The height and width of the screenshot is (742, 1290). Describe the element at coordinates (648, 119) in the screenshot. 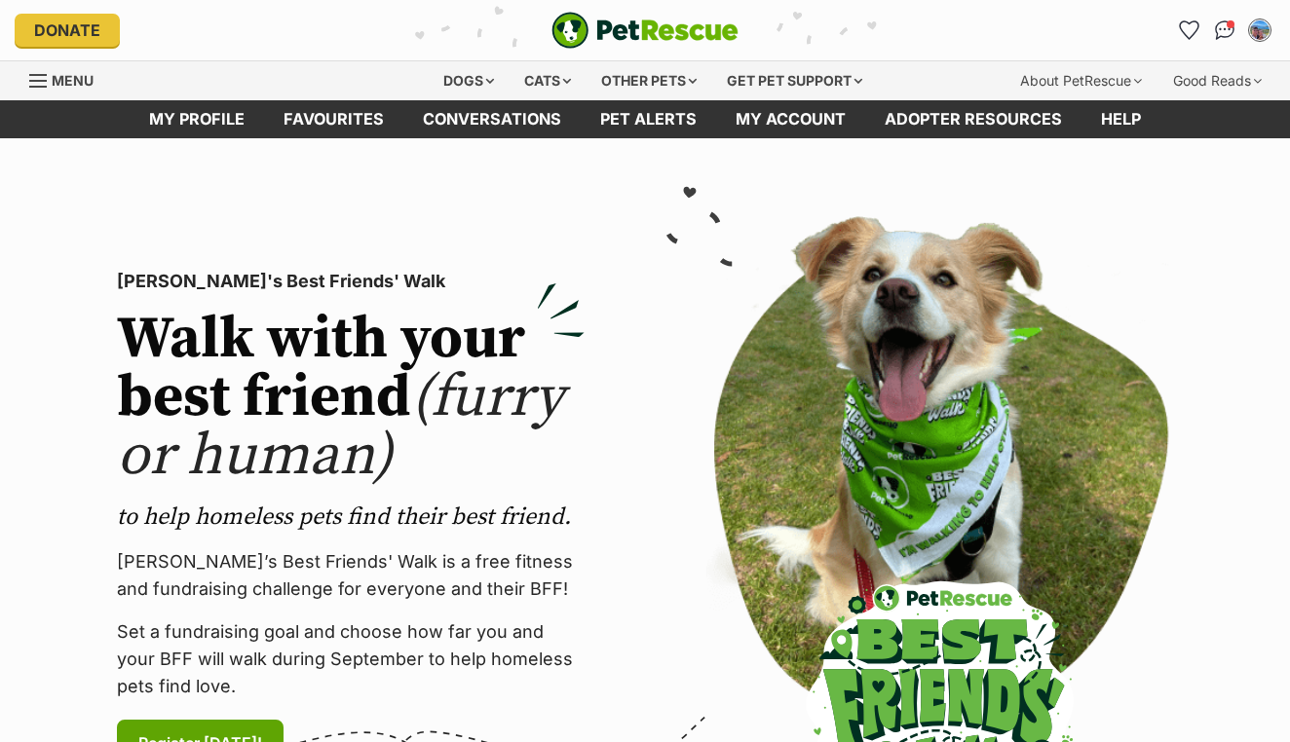

I see `a: Pet alerts` at that location.